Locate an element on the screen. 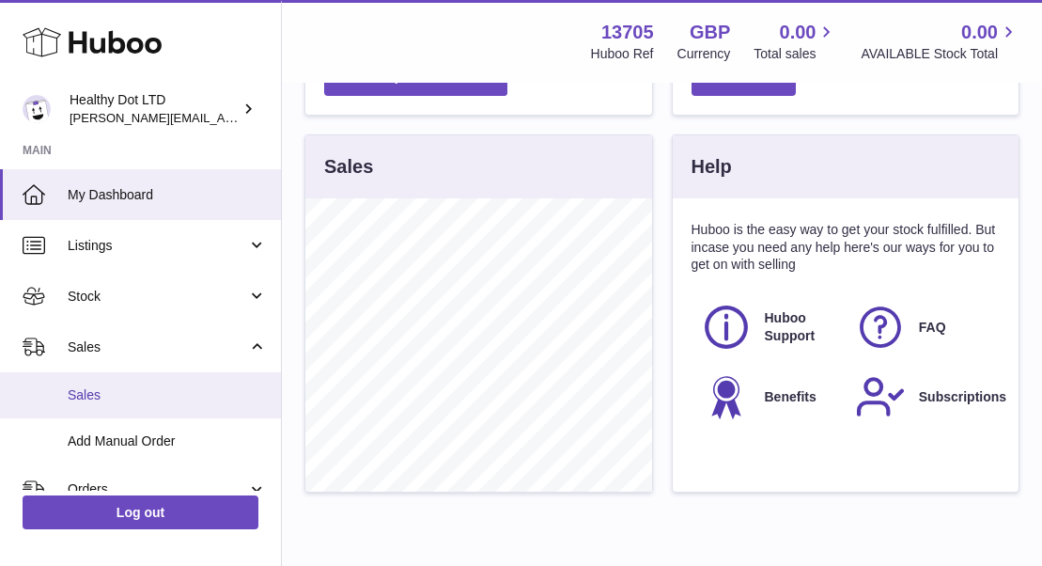 Image resolution: width=1042 pixels, height=566 pixels. div: Huboo Ref is located at coordinates (622, 54).